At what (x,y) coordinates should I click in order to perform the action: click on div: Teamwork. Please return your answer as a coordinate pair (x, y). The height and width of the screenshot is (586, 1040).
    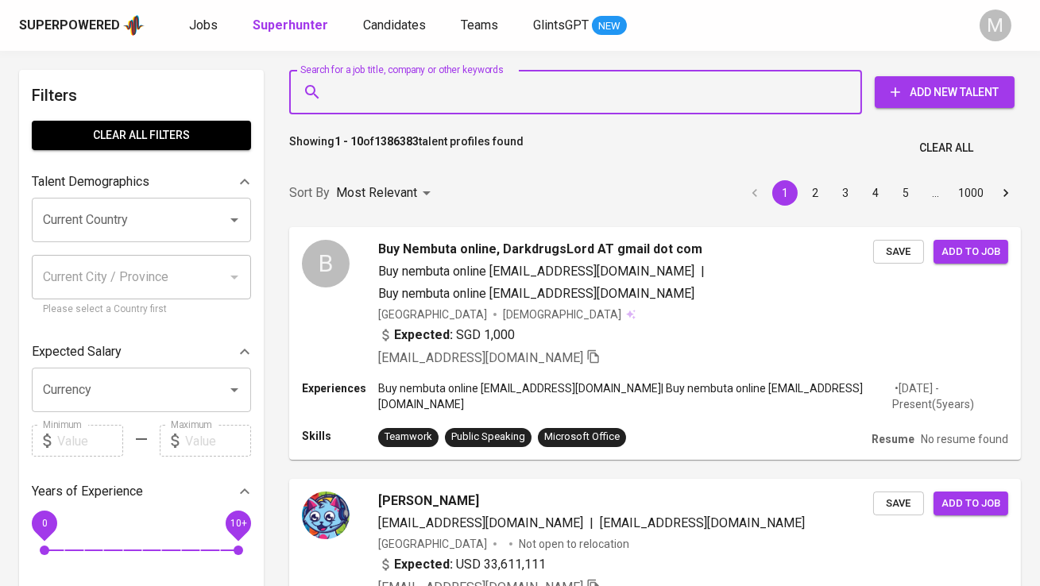
    Looking at the image, I should click on (408, 437).